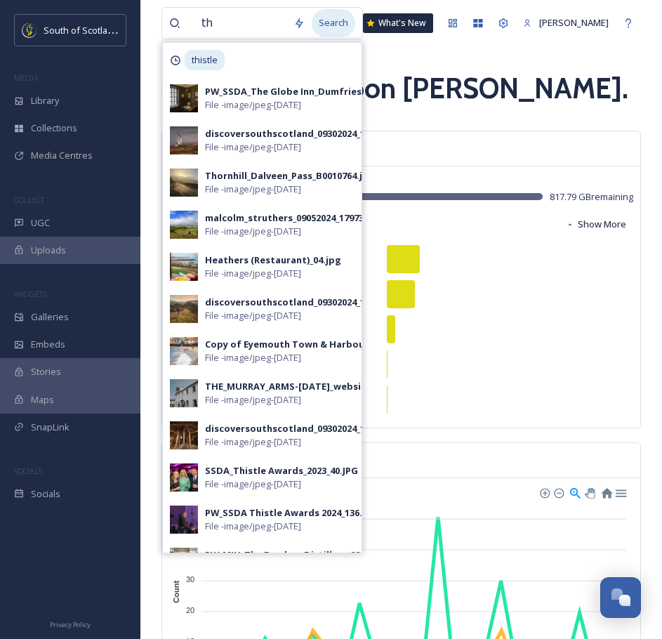 This screenshot has height=639, width=662. What do you see at coordinates (240, 23) in the screenshot?
I see `input: Search your library` at bounding box center [240, 23].